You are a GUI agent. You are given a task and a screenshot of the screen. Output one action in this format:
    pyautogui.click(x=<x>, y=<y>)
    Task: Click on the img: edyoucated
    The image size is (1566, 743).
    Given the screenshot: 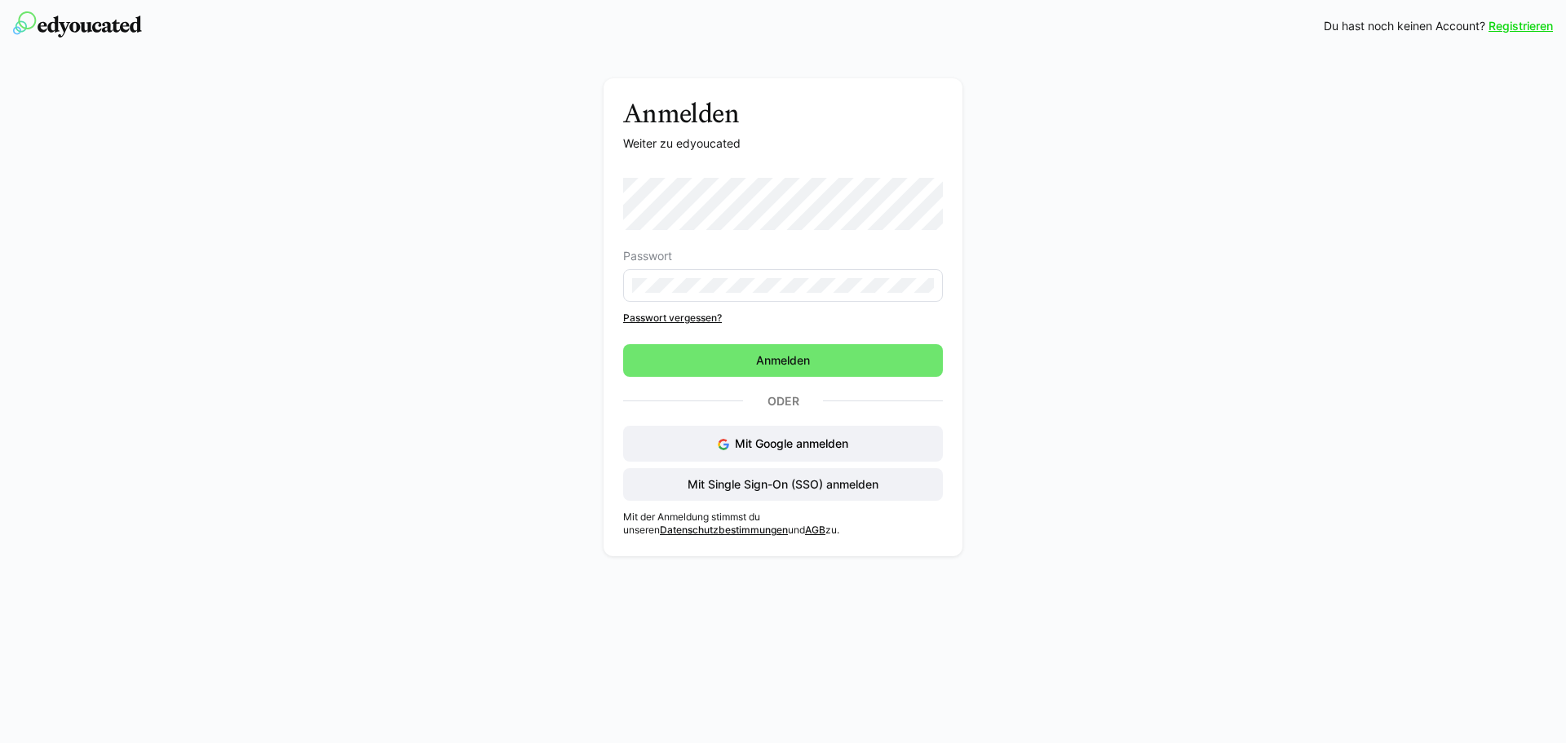 What is the action you would take?
    pyautogui.click(x=77, y=24)
    